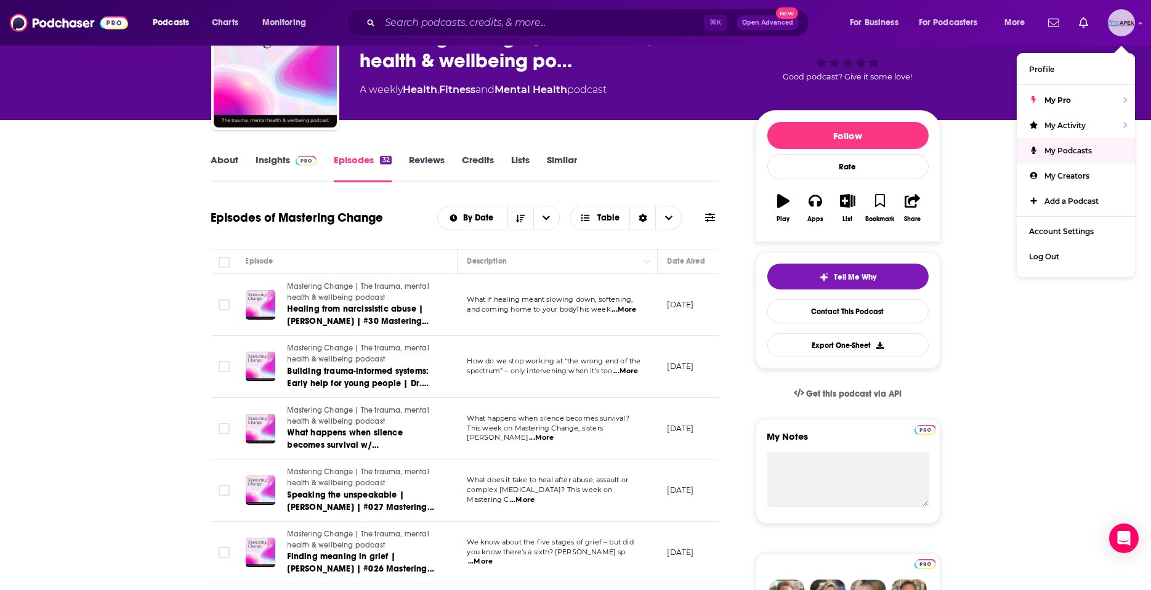  Describe the element at coordinates (1067, 176) in the screenshot. I see `span: My Creators` at that location.